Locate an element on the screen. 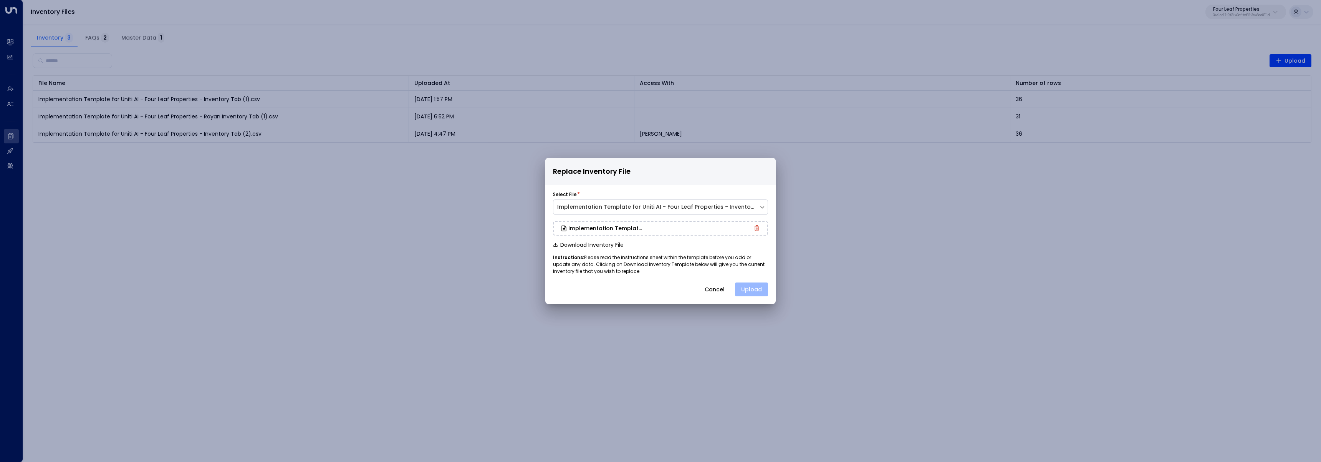 The height and width of the screenshot is (462, 1321). h3: Implementation Template for Uniti AI - Four Leaf Properties - Inventory Tab (3).csv is located at coordinates (607, 228).